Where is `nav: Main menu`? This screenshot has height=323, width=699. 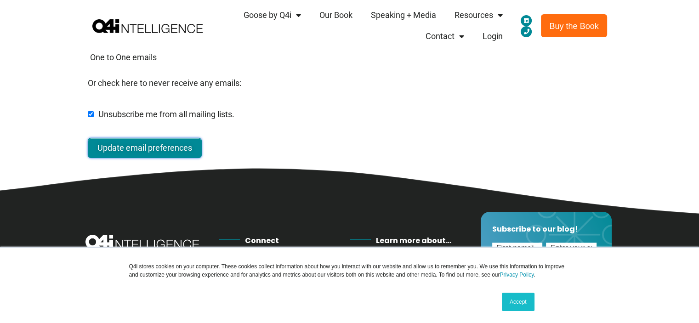 nav: Main menu is located at coordinates (357, 26).